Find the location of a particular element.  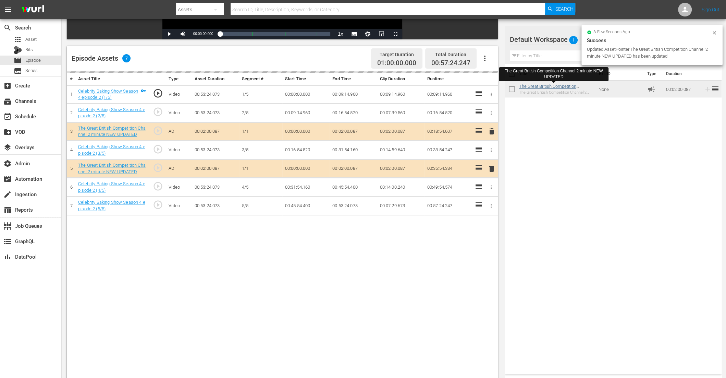

button: Mute is located at coordinates (183, 34).